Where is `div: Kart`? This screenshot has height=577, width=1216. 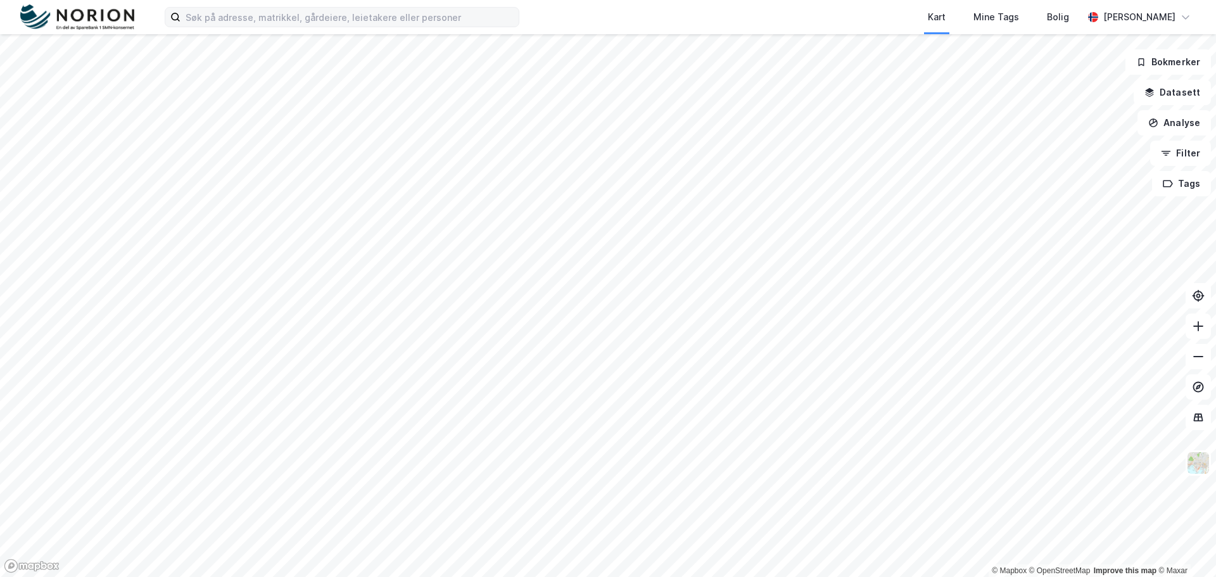 div: Kart is located at coordinates (937, 17).